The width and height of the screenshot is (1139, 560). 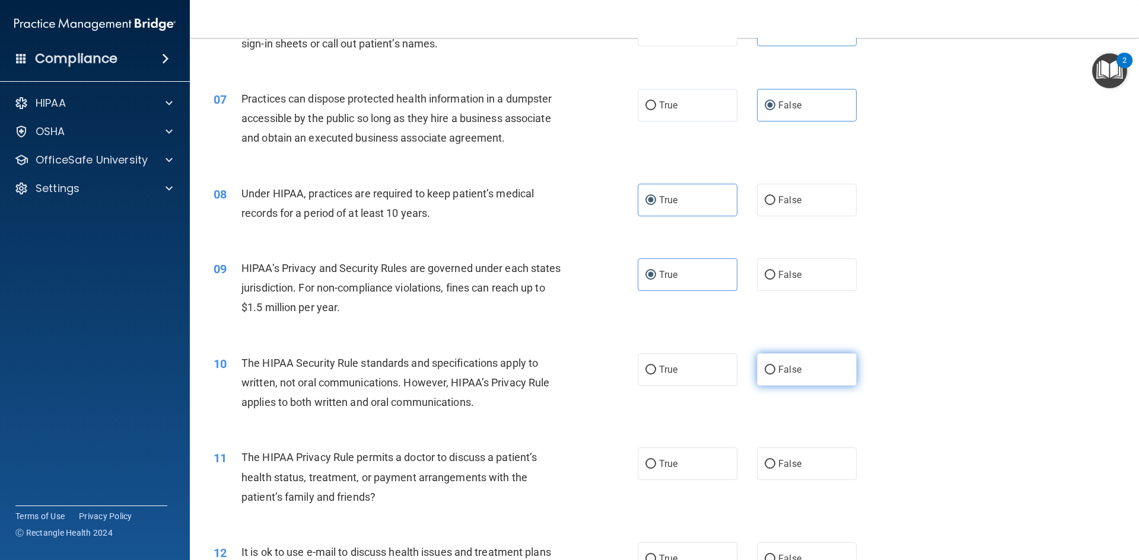 What do you see at coordinates (220, 458) in the screenshot?
I see `span: 11` at bounding box center [220, 458].